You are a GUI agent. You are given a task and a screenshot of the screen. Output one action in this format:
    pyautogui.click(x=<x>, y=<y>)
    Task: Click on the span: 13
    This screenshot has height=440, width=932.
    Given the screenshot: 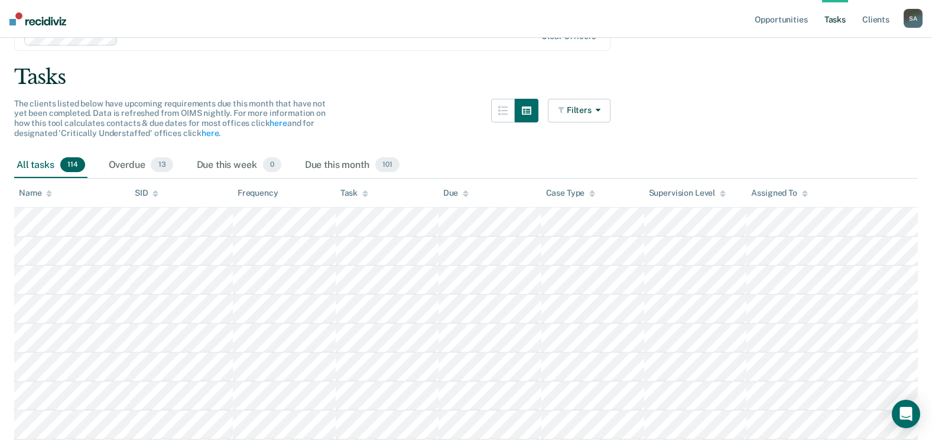 What is the action you would take?
    pyautogui.click(x=161, y=165)
    